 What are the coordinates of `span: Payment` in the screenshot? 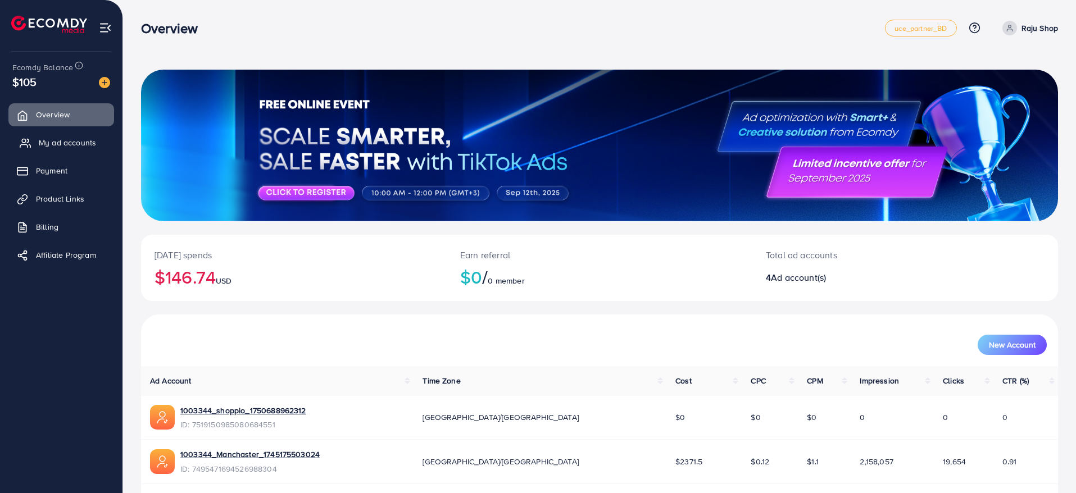 It's located at (52, 171).